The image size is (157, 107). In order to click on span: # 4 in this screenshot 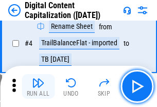, I will do `click(28, 43)`.